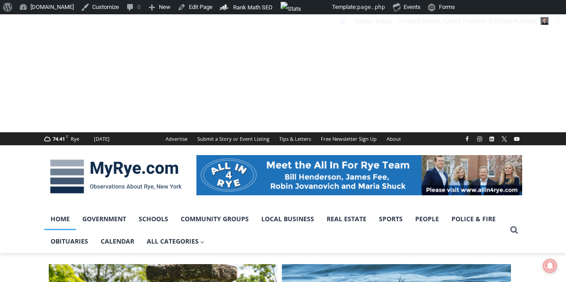 The image size is (566, 282). I want to click on span: All Categories, so click(176, 241).